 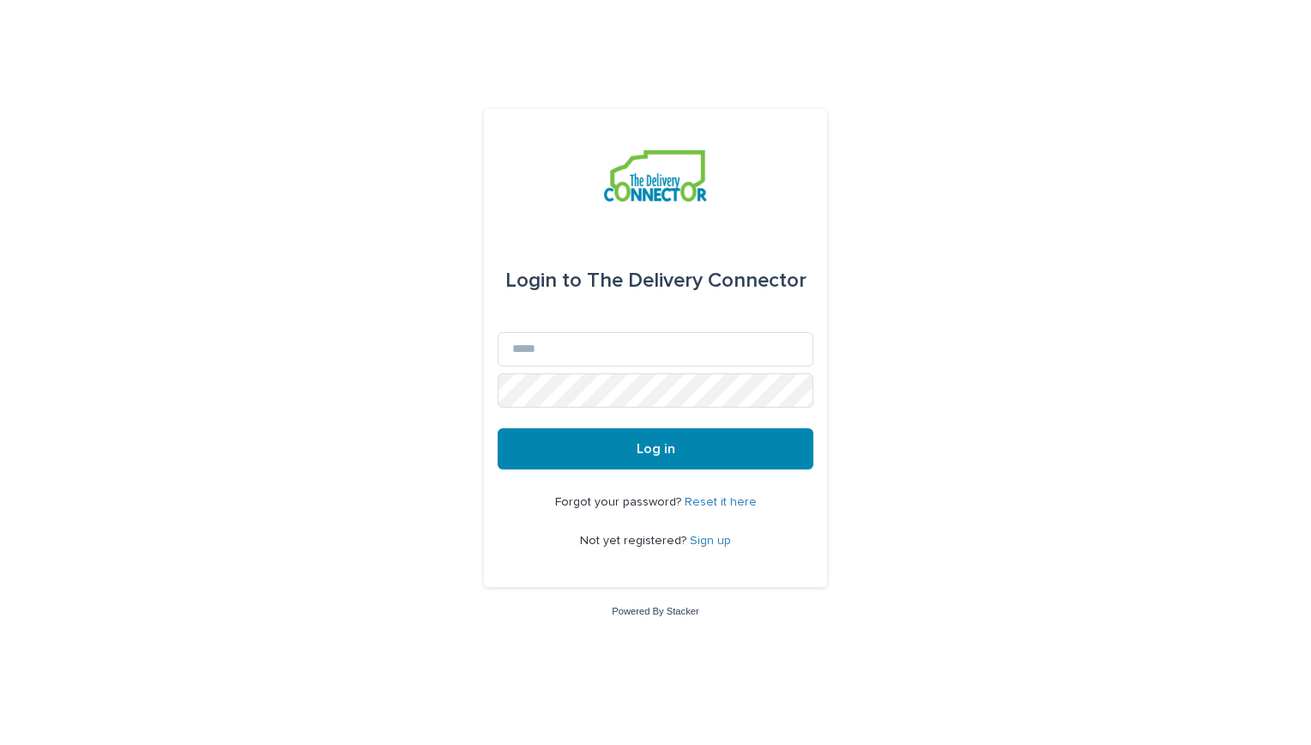 I want to click on img: aCWQmA6OSGG0Kwt8cj3c, so click(x=655, y=176).